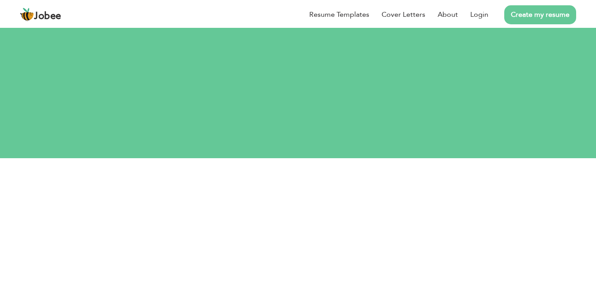 This screenshot has height=285, width=596. Describe the element at coordinates (48, 16) in the screenshot. I see `span: Jobee` at that location.